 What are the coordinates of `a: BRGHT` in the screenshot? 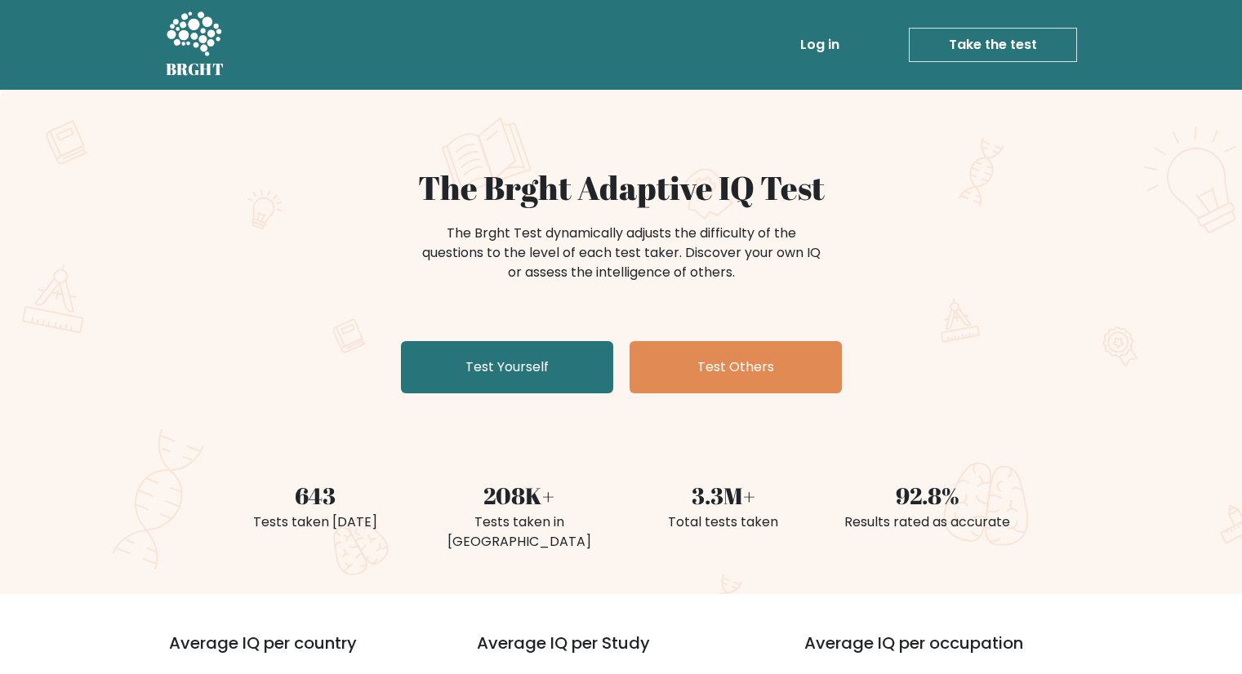 It's located at (195, 45).